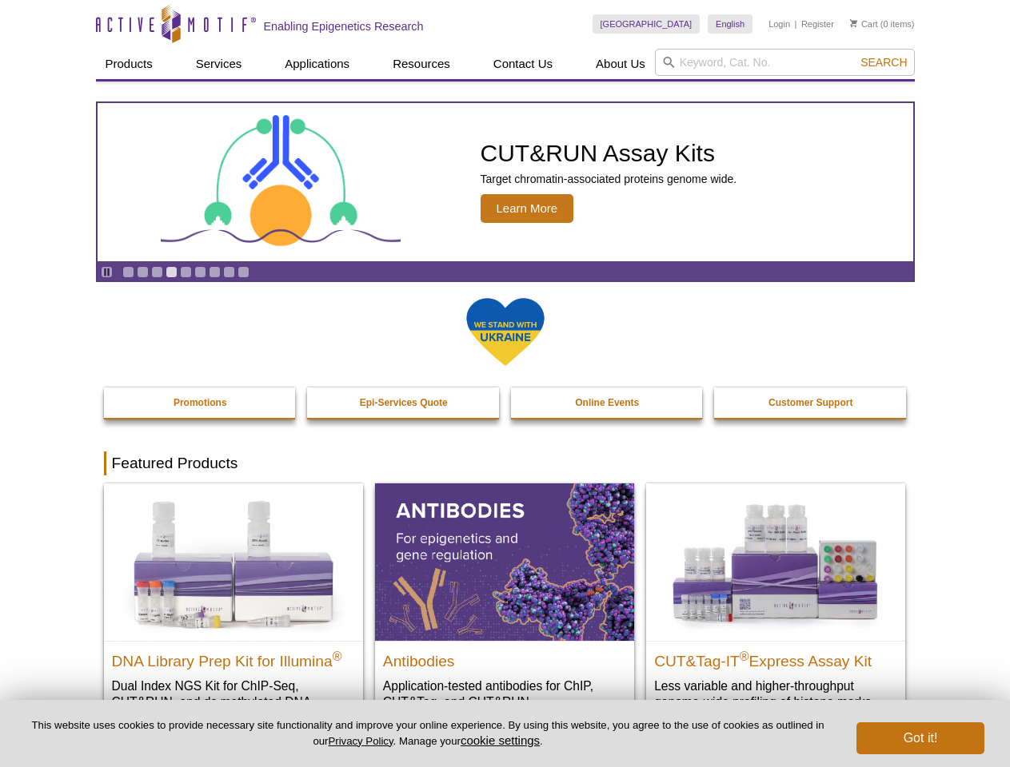  I want to click on p: Less variable and higher-throughput genome-wide profiling of histone marks​., so click(775, 694).